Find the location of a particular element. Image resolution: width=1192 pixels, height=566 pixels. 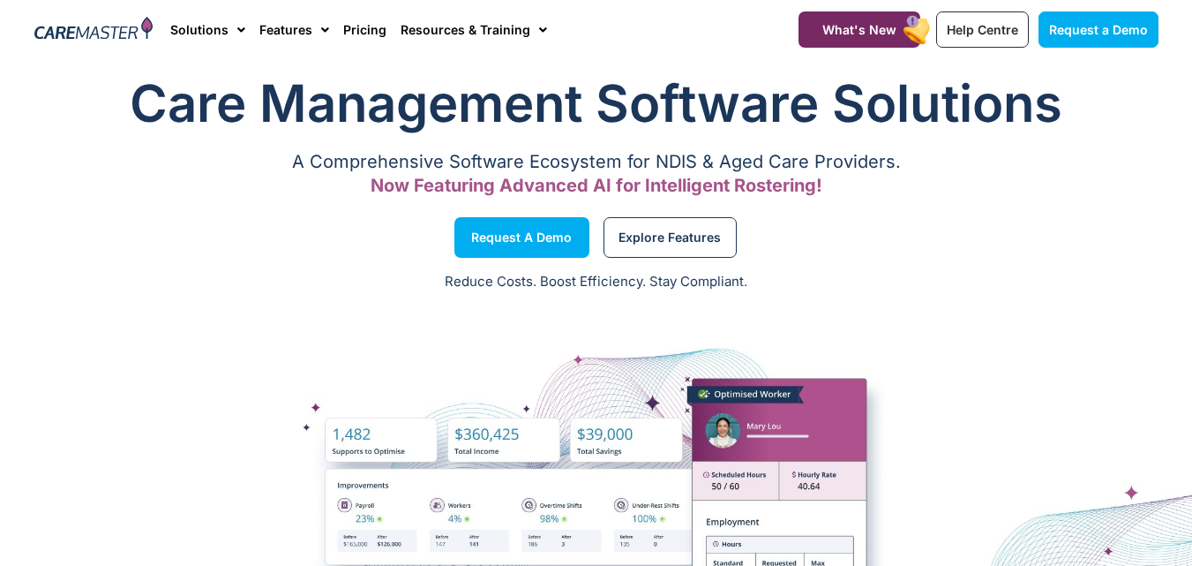

p: A Comprehensive Software Ecosystem for NDIS & Aged Care Providers. is located at coordinates (597, 161).